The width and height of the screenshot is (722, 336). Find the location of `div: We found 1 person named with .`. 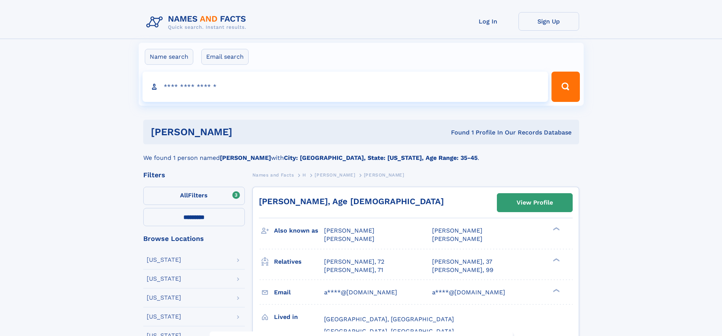

div: We found 1 person named with . is located at coordinates (361, 153).